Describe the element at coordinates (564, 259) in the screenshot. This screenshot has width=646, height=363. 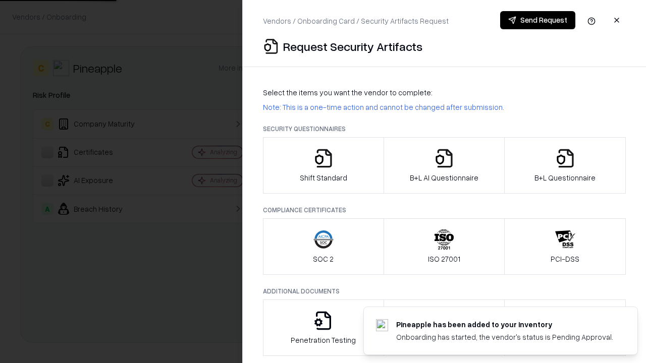
I see `p: PCI-DSS` at that location.